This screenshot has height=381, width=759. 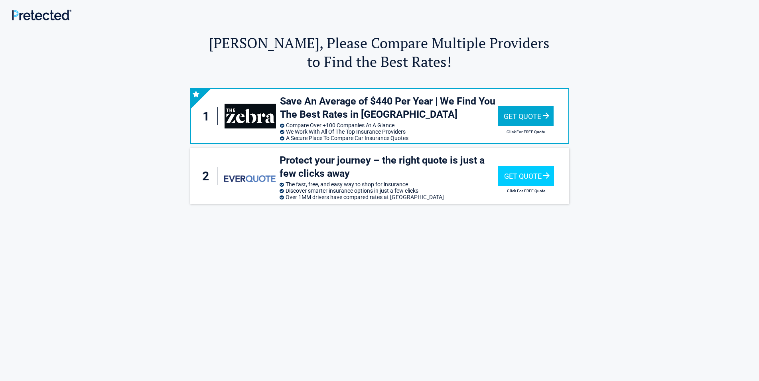 I want to click on div: 2, so click(x=208, y=176).